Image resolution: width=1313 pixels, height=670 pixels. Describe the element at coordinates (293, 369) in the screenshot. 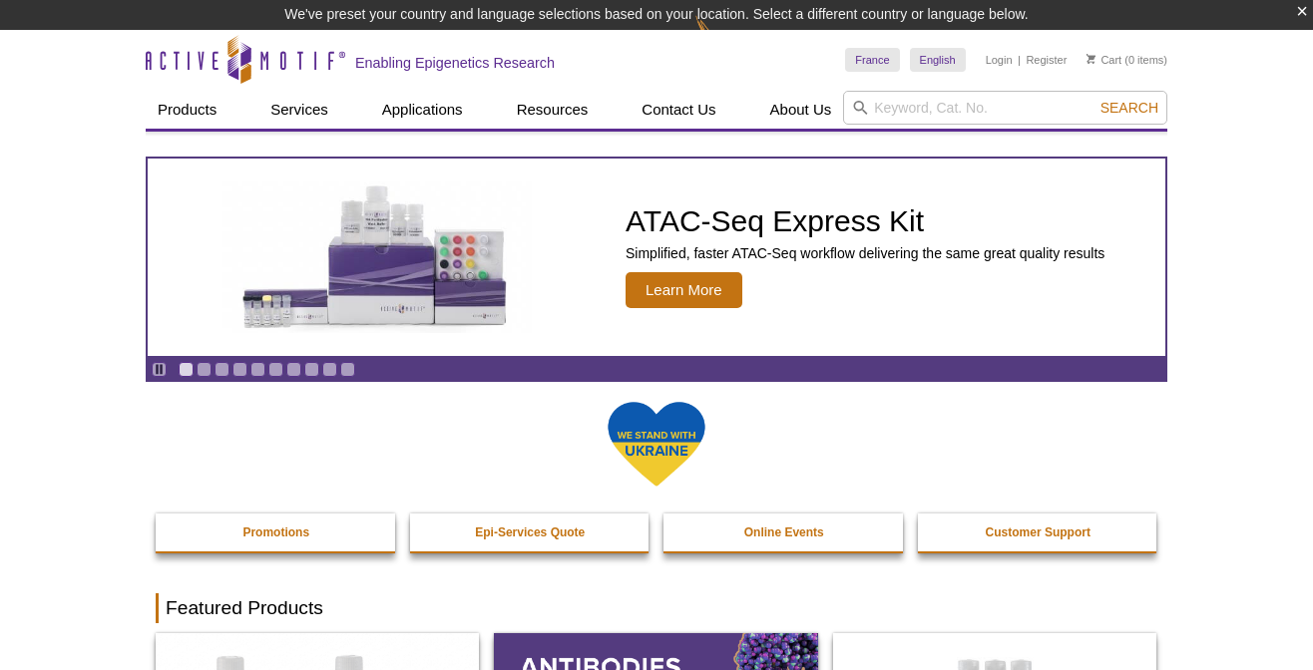

I see `a: Go to slide 7` at that location.